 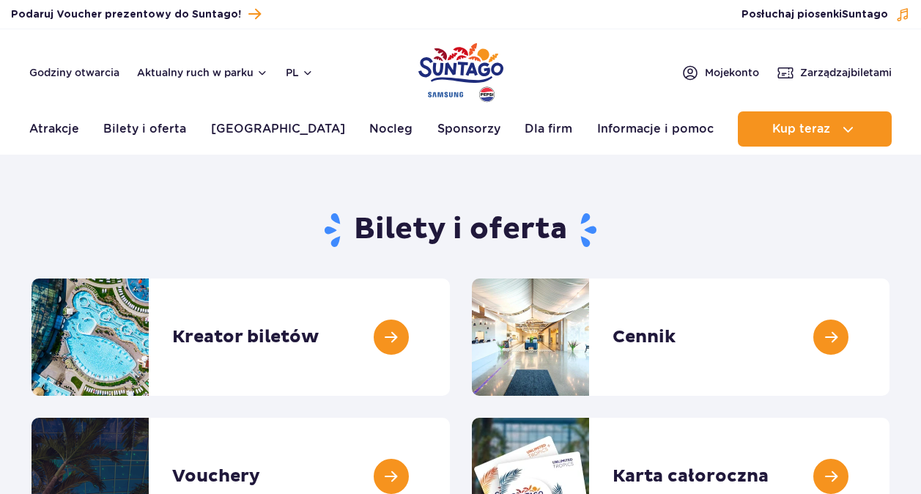 I want to click on span: Podaruj Voucher prezentowy do Suntago!, so click(x=126, y=15).